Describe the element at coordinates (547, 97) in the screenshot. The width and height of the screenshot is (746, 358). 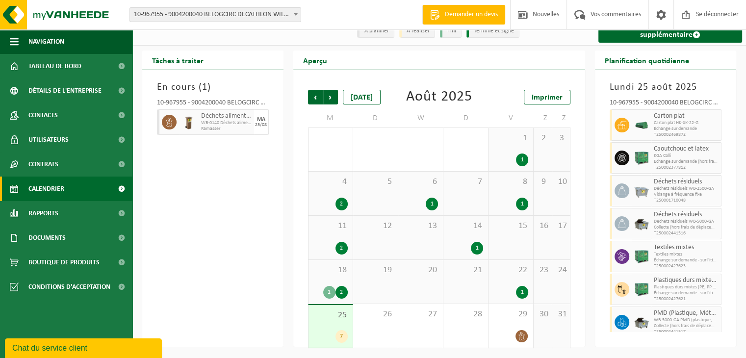
I see `a: Imprimer` at that location.